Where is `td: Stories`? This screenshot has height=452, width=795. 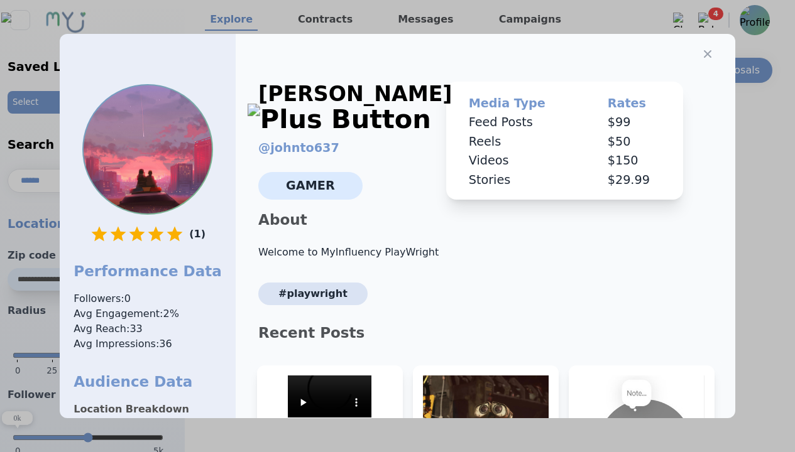 td: Stories is located at coordinates (520, 180).